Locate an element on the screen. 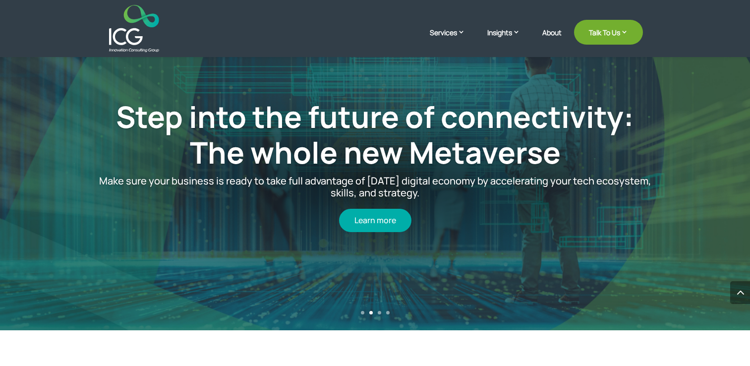 This screenshot has height=366, width=750. img: ICG is located at coordinates (134, 28).